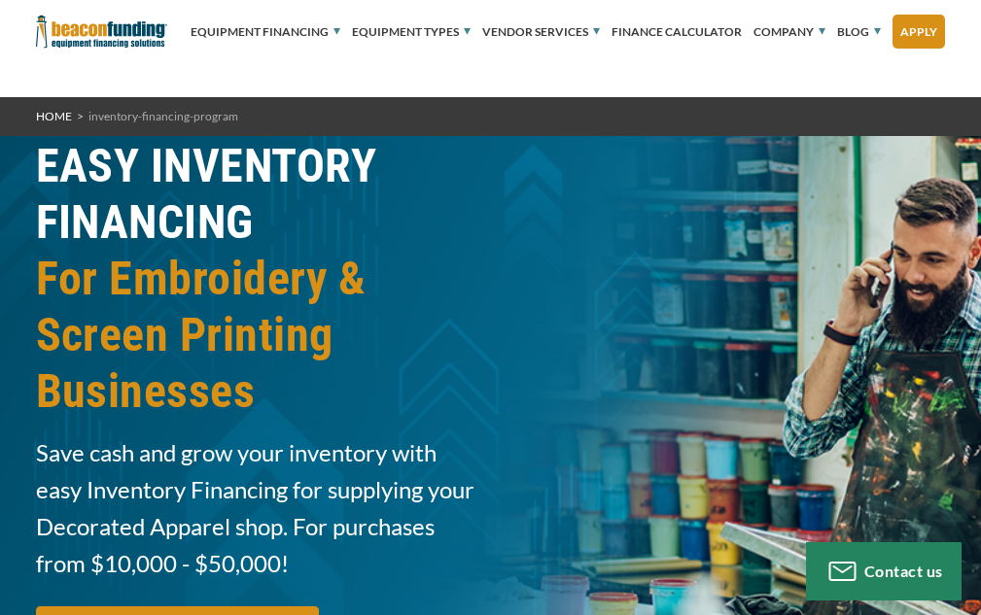 This screenshot has height=615, width=981. Describe the element at coordinates (258, 508) in the screenshot. I see `span: Save cash and grow your inventory with easy Inventory Financing for supplying your Decorated Appa...` at that location.